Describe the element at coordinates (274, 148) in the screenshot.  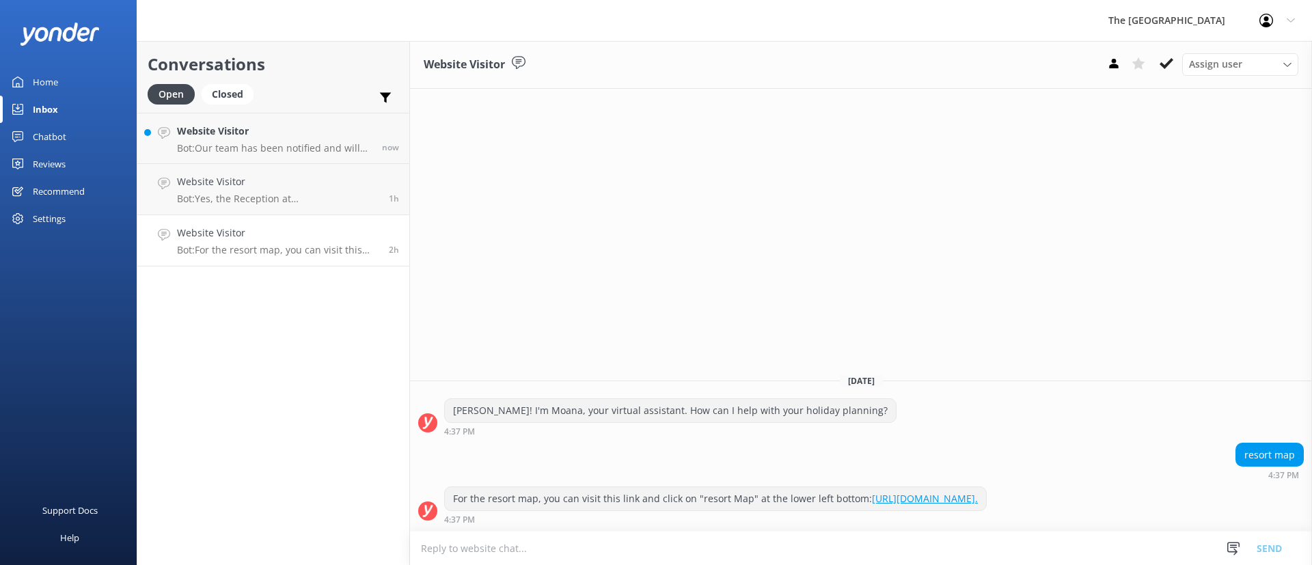
I see `p: Bot: Our team has been notified and will be with you as soon as possible. Alternatively, you can ...` at that location.